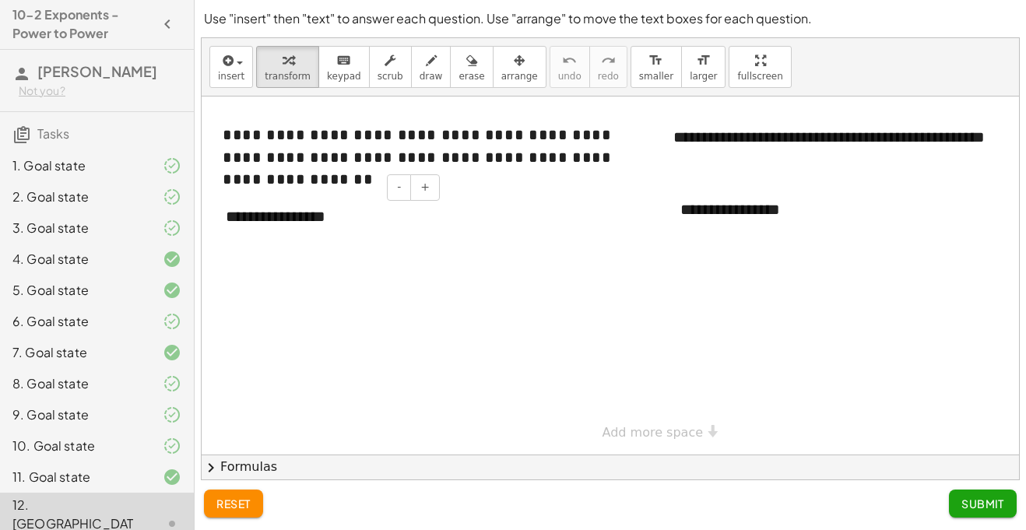  What do you see at coordinates (656, 67) in the screenshot?
I see `button: format_sizesmaller` at bounding box center [656, 67].